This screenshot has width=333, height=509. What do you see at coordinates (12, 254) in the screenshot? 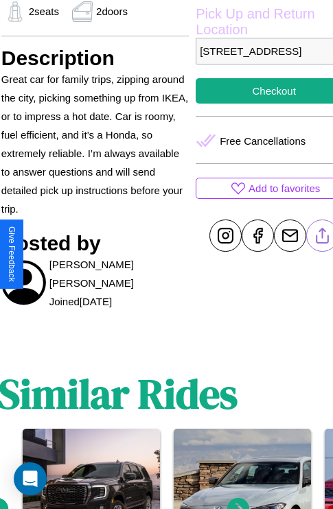
I see `div: Give Feedback` at bounding box center [12, 254].